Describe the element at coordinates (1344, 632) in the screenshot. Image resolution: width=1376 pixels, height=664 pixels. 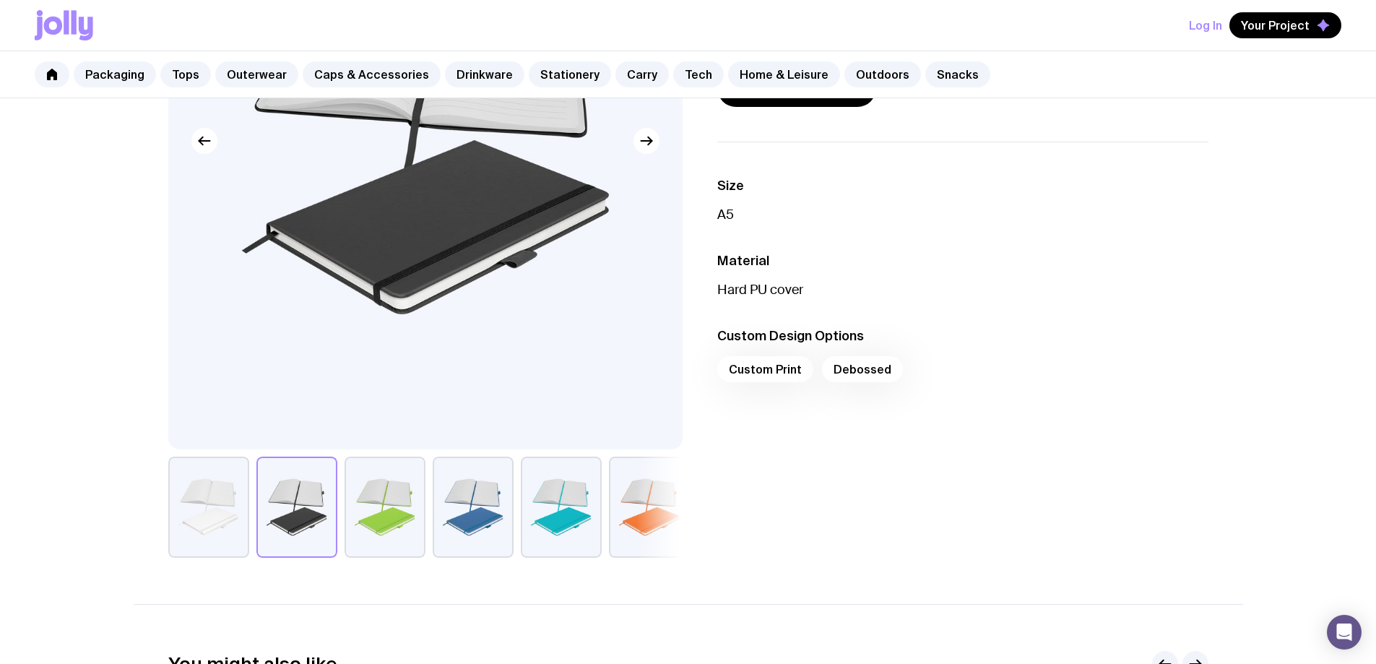
I see `div: Open Intercom Messenger` at that location.